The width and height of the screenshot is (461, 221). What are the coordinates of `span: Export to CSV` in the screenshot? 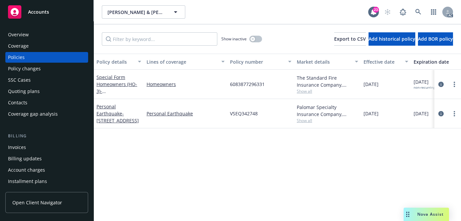 It's located at (350, 39).